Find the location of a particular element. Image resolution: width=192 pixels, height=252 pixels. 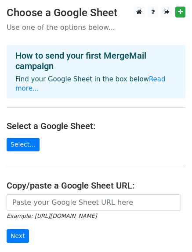

p: Use one of the options below... is located at coordinates (96, 27).